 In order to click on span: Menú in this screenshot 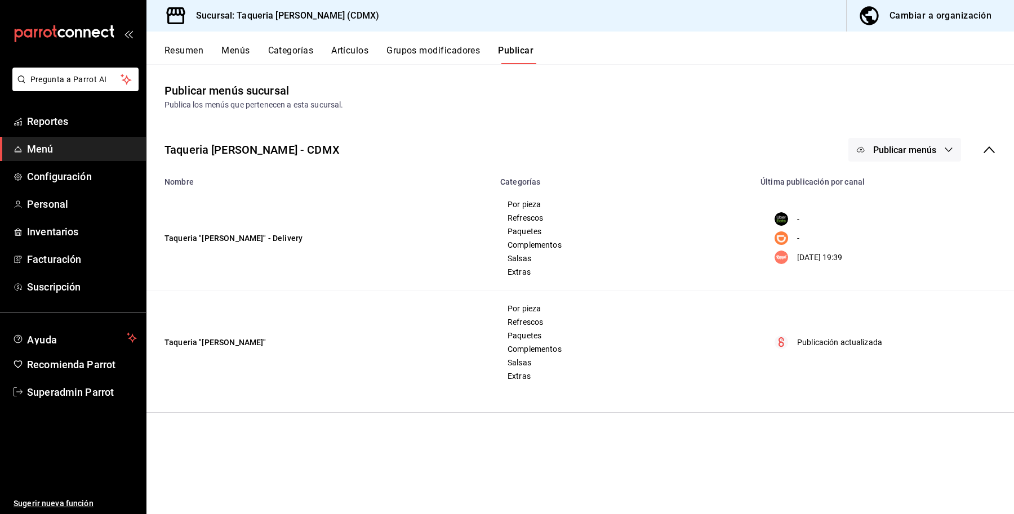, I will do `click(82, 149)`.